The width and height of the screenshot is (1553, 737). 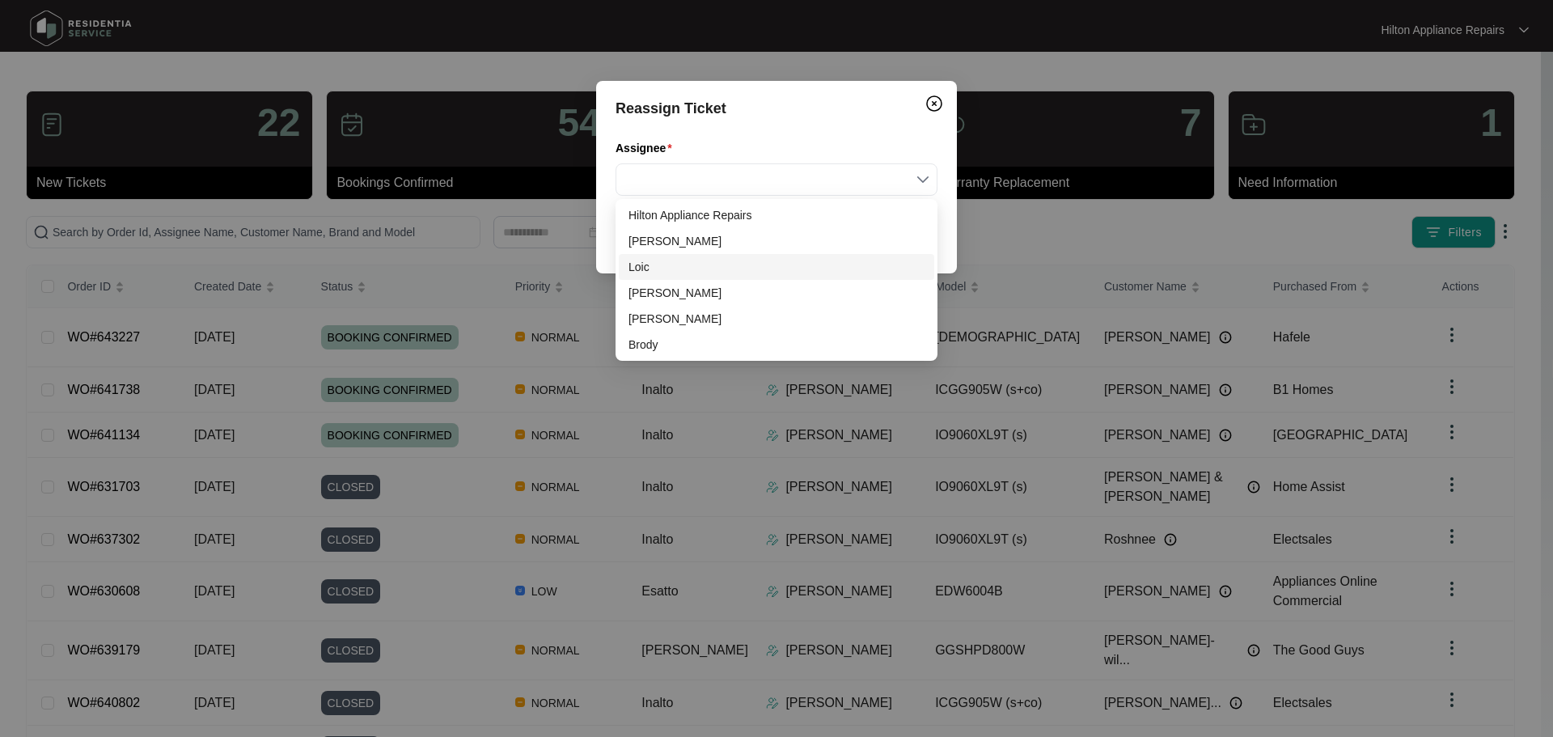 What do you see at coordinates (934, 104) in the screenshot?
I see `img: closeCircle` at bounding box center [934, 104].